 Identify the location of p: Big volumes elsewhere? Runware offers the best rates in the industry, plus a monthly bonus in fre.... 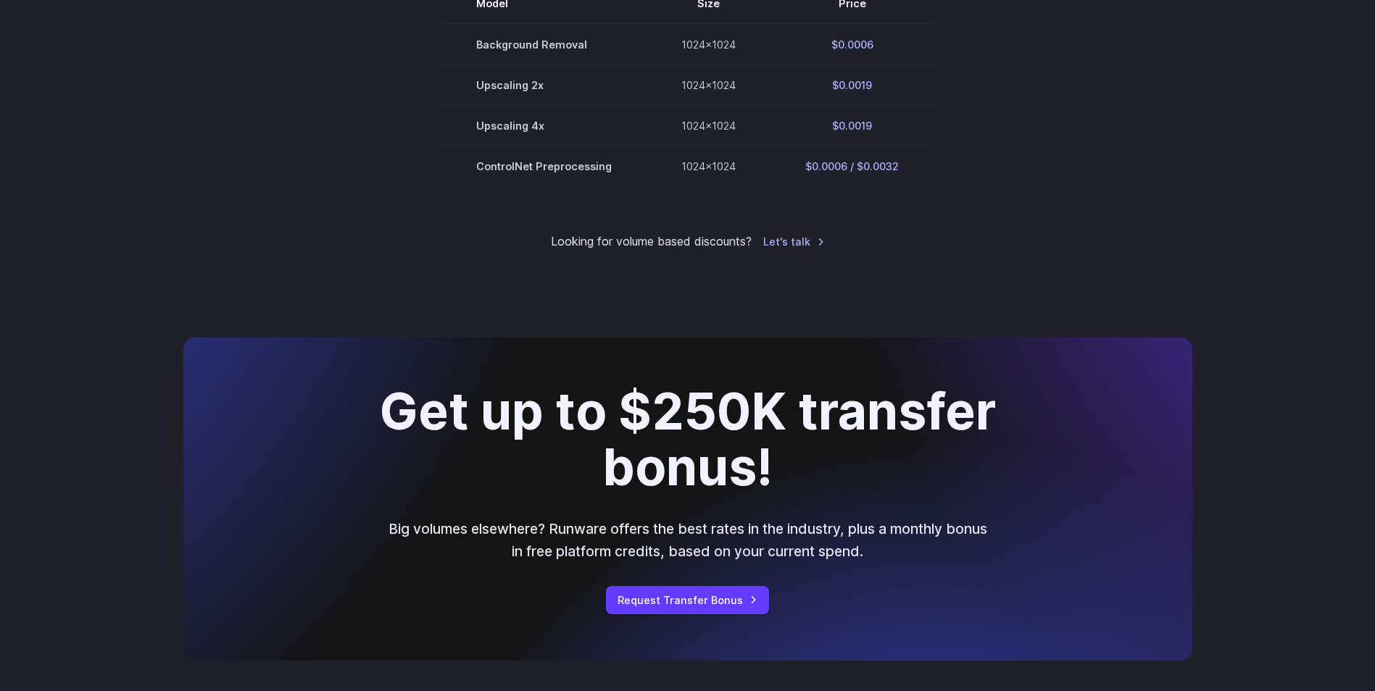
(688, 540).